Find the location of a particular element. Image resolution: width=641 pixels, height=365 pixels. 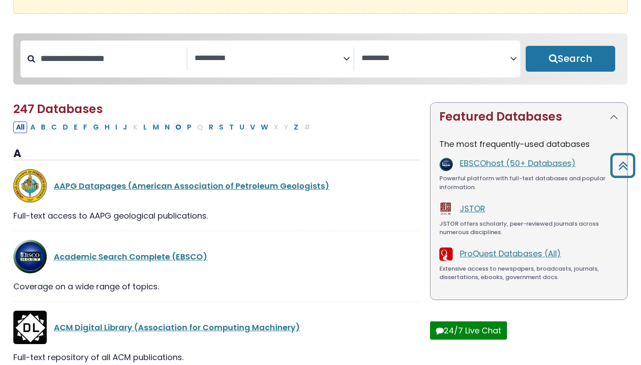

button: Filter Results W is located at coordinates (265, 127).